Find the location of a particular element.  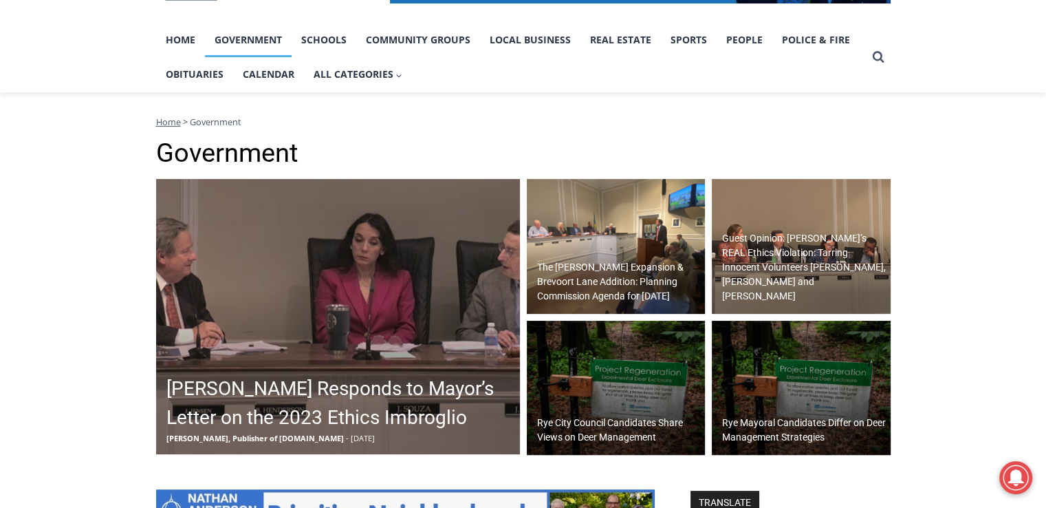

a: Schools is located at coordinates (324, 40).